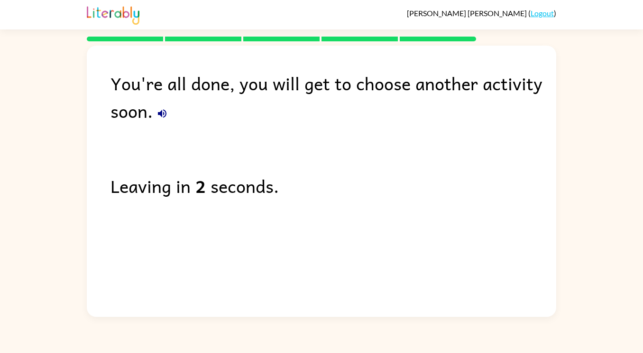 The height and width of the screenshot is (353, 643). I want to click on a: Logout, so click(542, 13).